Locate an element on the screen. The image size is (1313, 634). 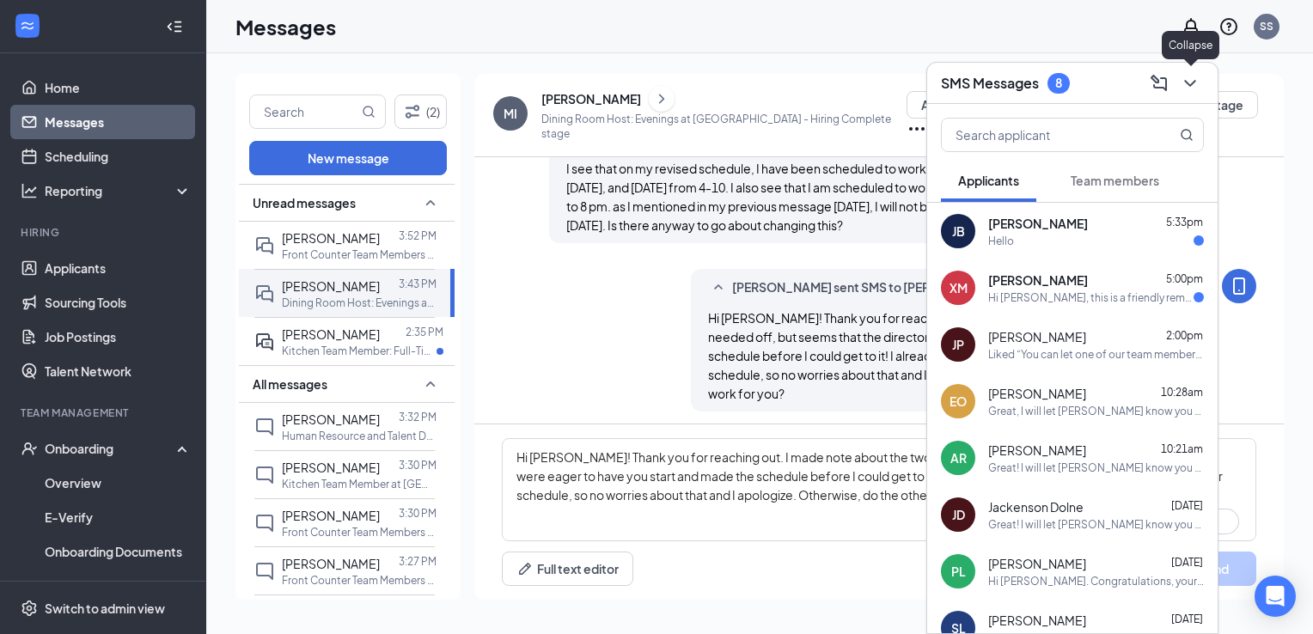
svg: ChevronRight is located at coordinates (662, 99).